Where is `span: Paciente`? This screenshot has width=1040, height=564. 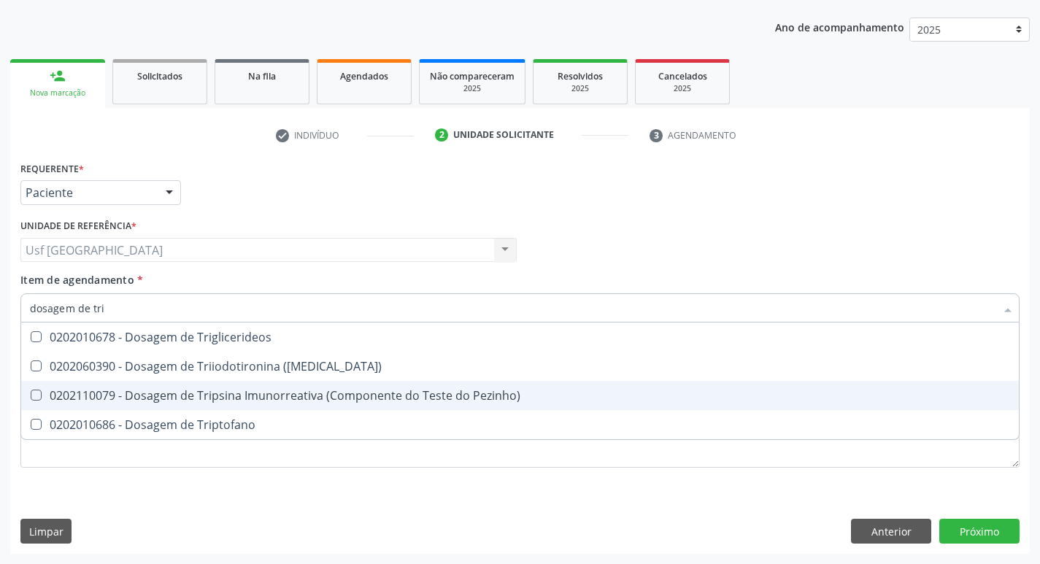 span: Paciente is located at coordinates (88, 193).